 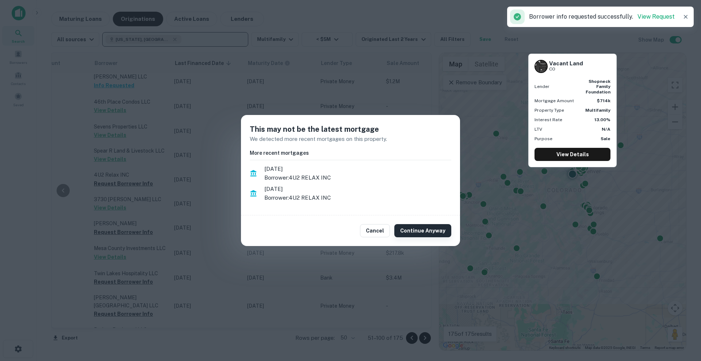 What do you see at coordinates (606, 129) in the screenshot?
I see `strong: N/A` at bounding box center [606, 129].